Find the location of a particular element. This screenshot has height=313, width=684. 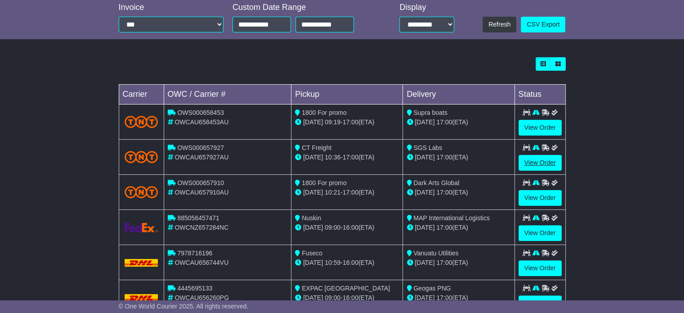

span: OWS000658453 is located at coordinates (201, 112).